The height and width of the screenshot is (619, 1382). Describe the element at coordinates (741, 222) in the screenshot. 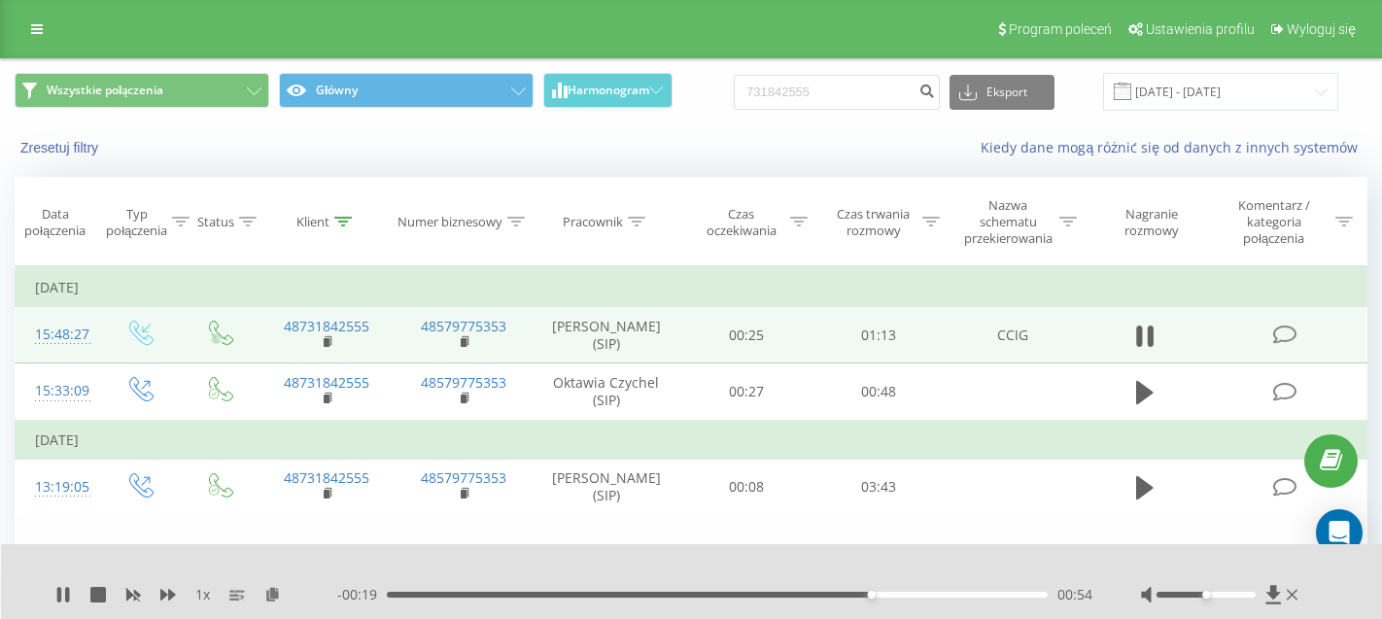

I see `div: Czas oczekiwania` at that location.